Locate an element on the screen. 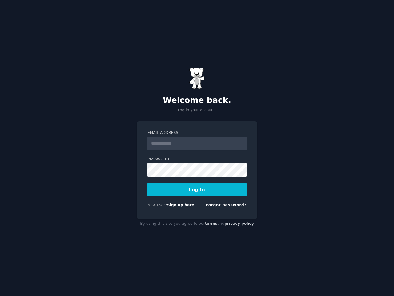 Image resolution: width=394 pixels, height=296 pixels. label: Email Address is located at coordinates (197, 133).